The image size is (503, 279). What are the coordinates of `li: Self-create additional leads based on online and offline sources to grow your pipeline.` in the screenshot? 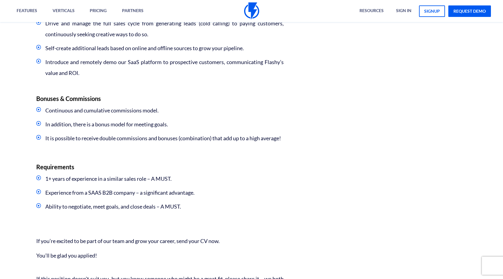 It's located at (160, 48).